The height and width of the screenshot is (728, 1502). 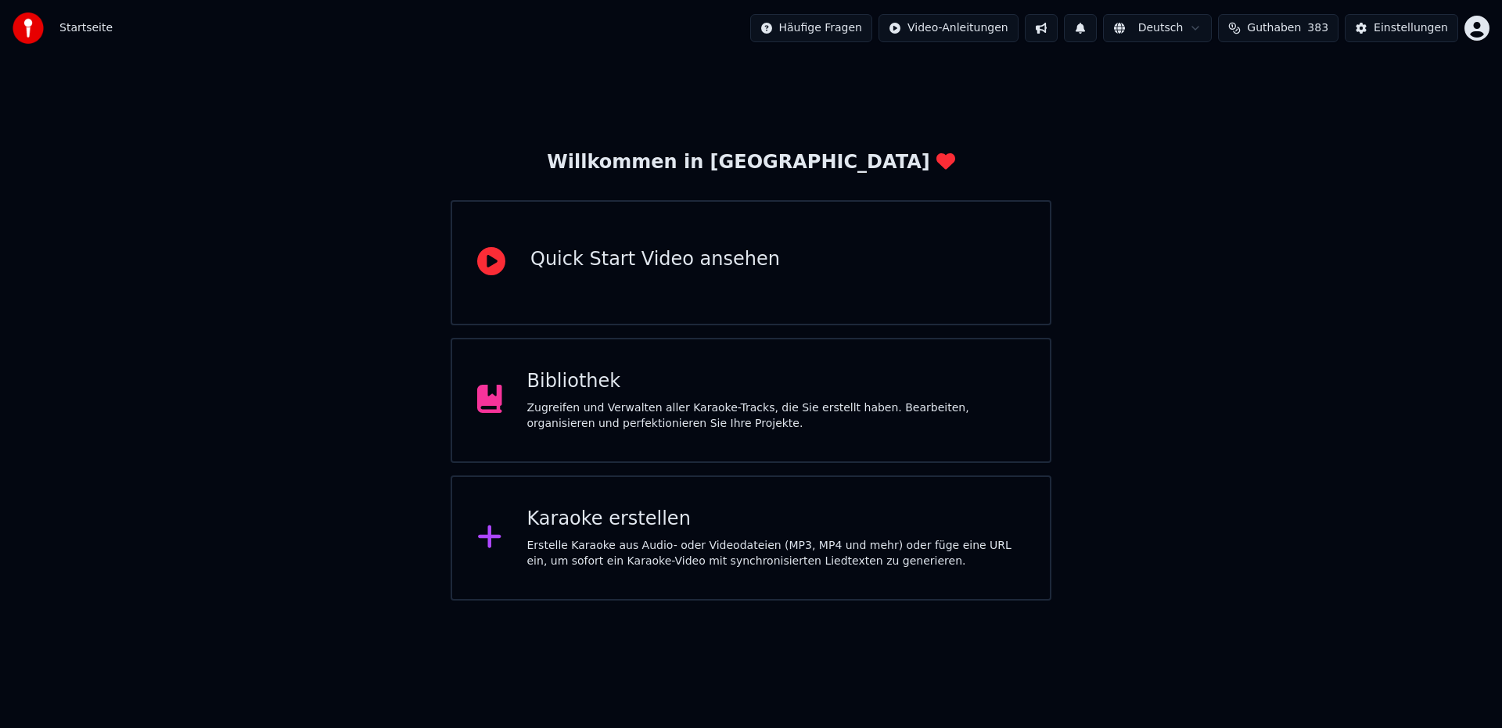 I want to click on div: Quick Start Video ansehen, so click(x=655, y=260).